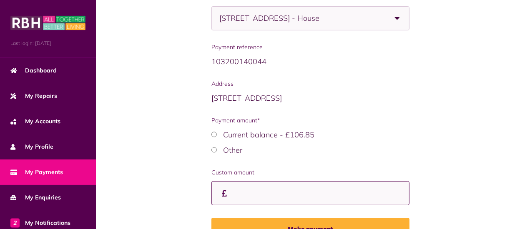 The width and height of the screenshot is (525, 229). Describe the element at coordinates (33, 70) in the screenshot. I see `span: Dashboard` at that location.